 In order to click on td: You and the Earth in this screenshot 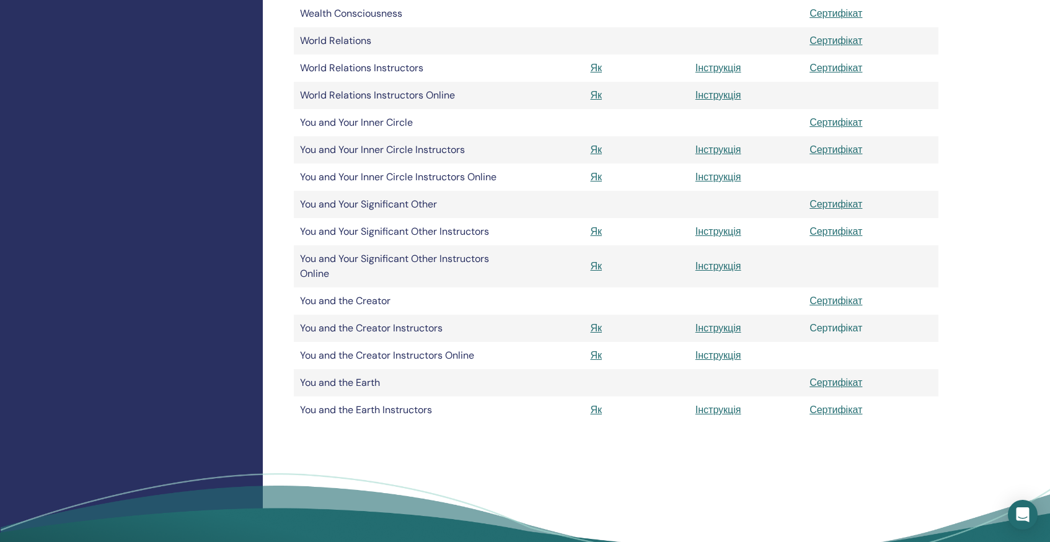, I will do `click(405, 383)`.